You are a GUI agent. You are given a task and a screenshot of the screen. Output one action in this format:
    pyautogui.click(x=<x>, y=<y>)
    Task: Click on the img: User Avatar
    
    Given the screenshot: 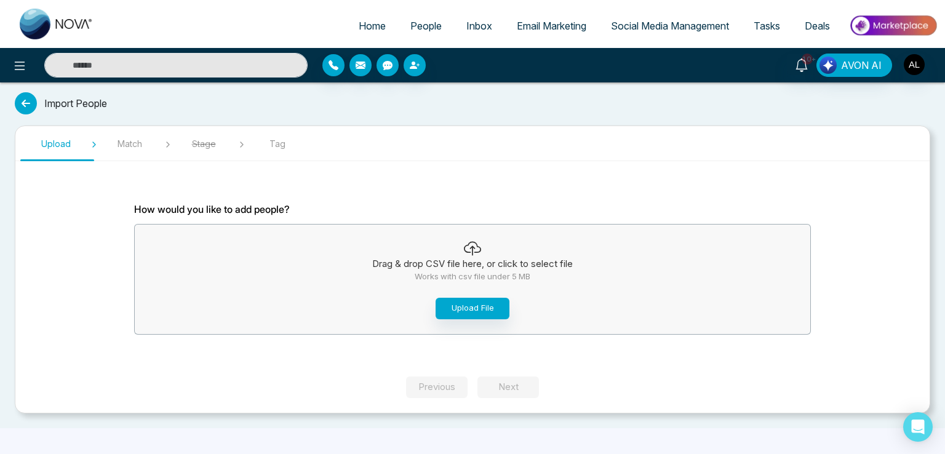 What is the action you would take?
    pyautogui.click(x=914, y=65)
    